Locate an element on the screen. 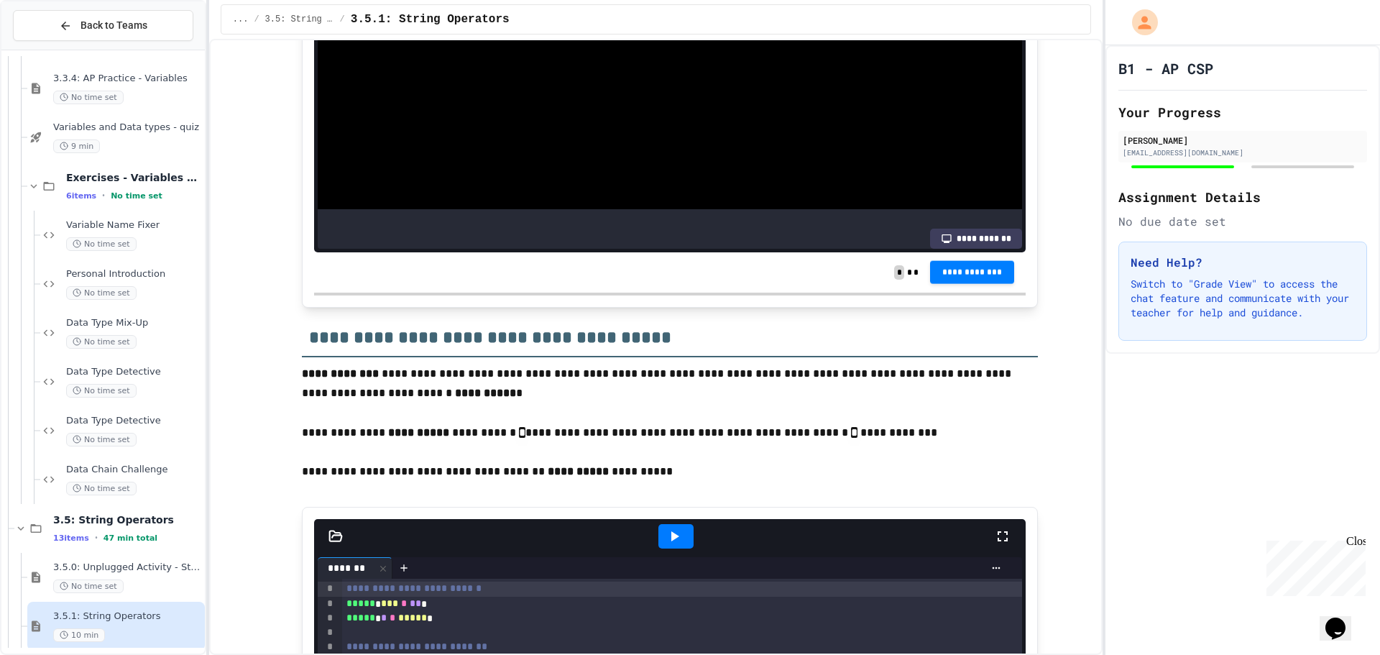 The image size is (1380, 655). button: Back to Teams is located at coordinates (103, 25).